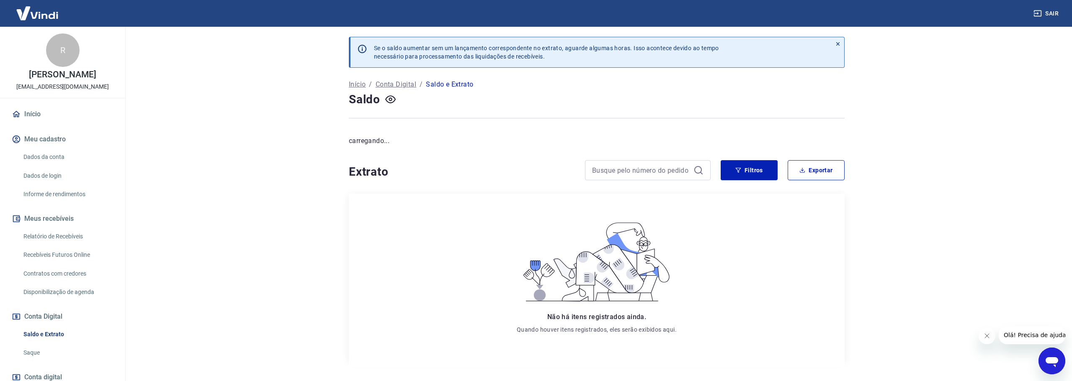 Image resolution: width=1072 pixels, height=381 pixels. What do you see at coordinates (1047, 13) in the screenshot?
I see `button: Sair` at bounding box center [1047, 13].